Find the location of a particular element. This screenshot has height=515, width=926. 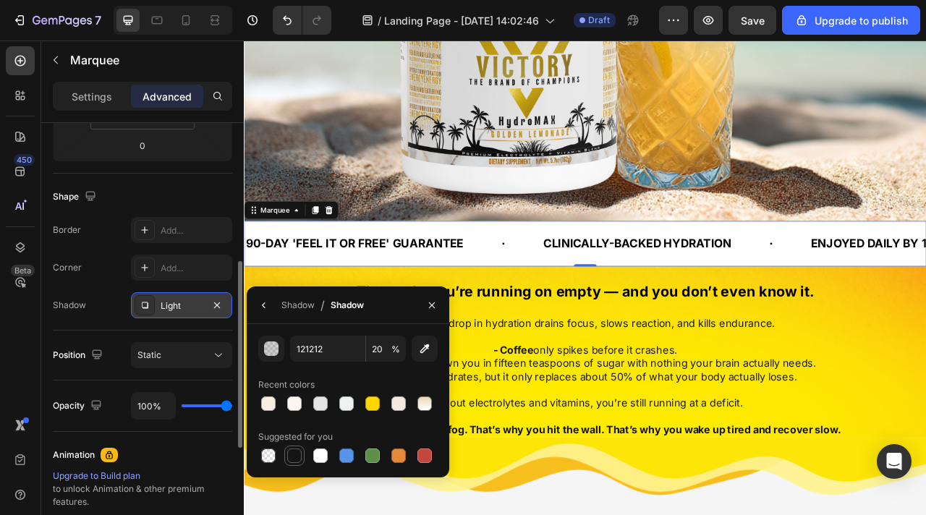

p: 90-DAY 'FEEL IT OR FREE' GUARANTEE is located at coordinates (140, 258).